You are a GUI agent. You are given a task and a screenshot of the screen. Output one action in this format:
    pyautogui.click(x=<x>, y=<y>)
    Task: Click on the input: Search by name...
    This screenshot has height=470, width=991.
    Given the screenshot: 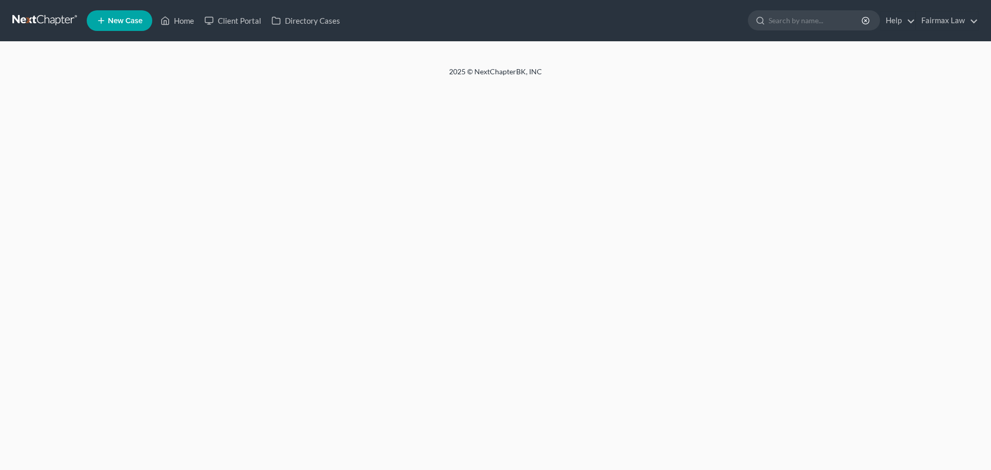 What is the action you would take?
    pyautogui.click(x=815, y=20)
    